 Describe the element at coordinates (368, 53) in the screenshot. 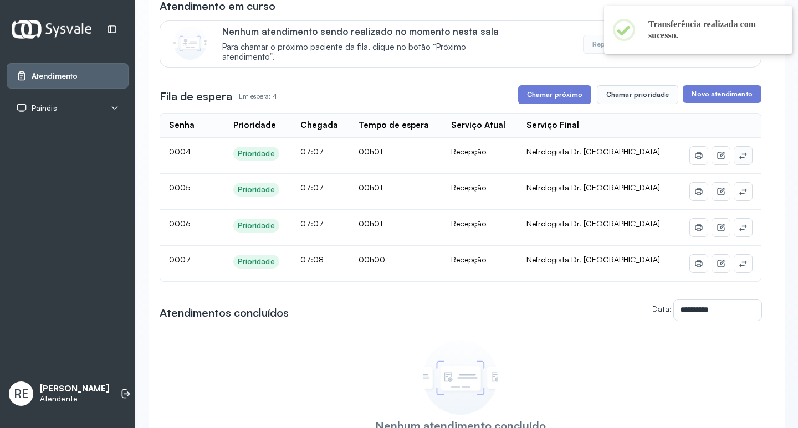

I see `span: Para chamar o próximo paciente da fila, clique no botão “Próximo atendimento”.` at that location.